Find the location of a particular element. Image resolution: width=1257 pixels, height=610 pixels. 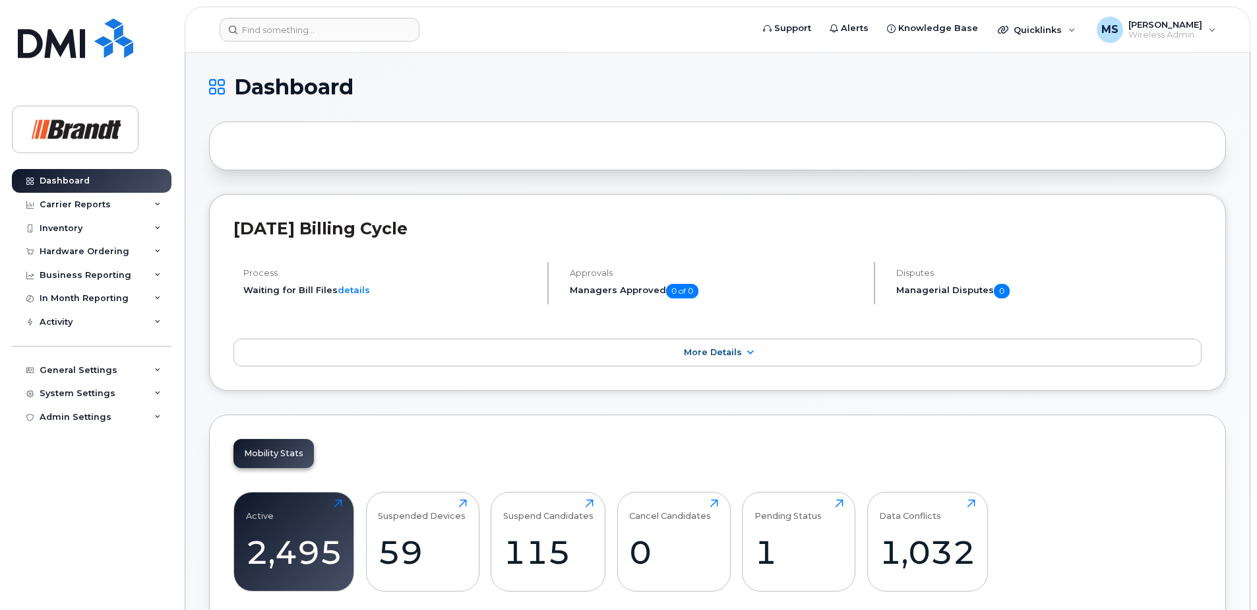

h5: Managers Approved is located at coordinates (716, 291).